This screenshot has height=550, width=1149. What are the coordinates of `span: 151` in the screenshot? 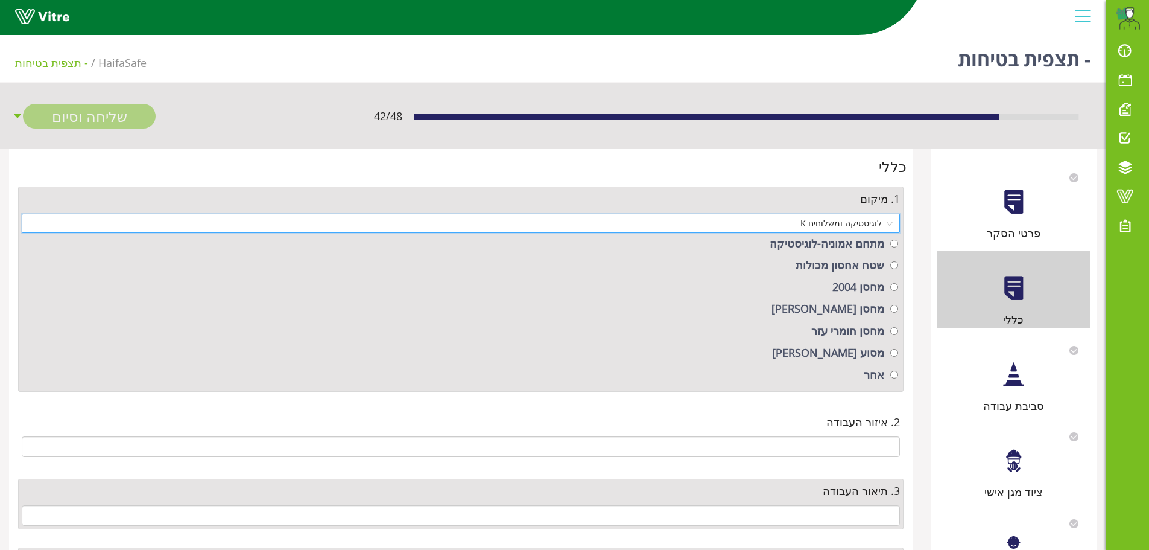 It's located at (122, 63).